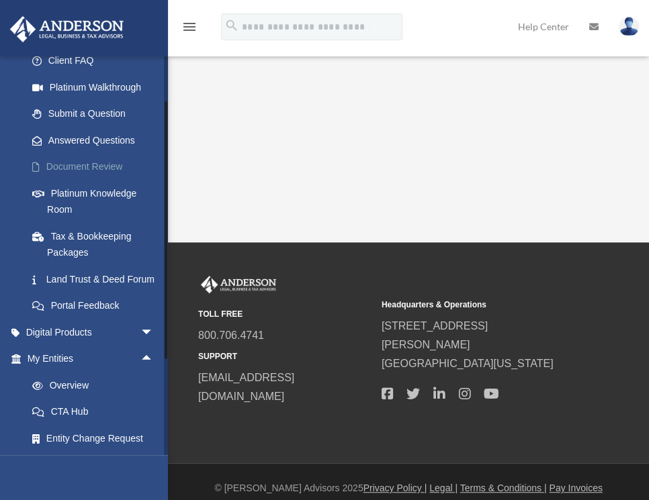  I want to click on i: menu, so click(189, 27).